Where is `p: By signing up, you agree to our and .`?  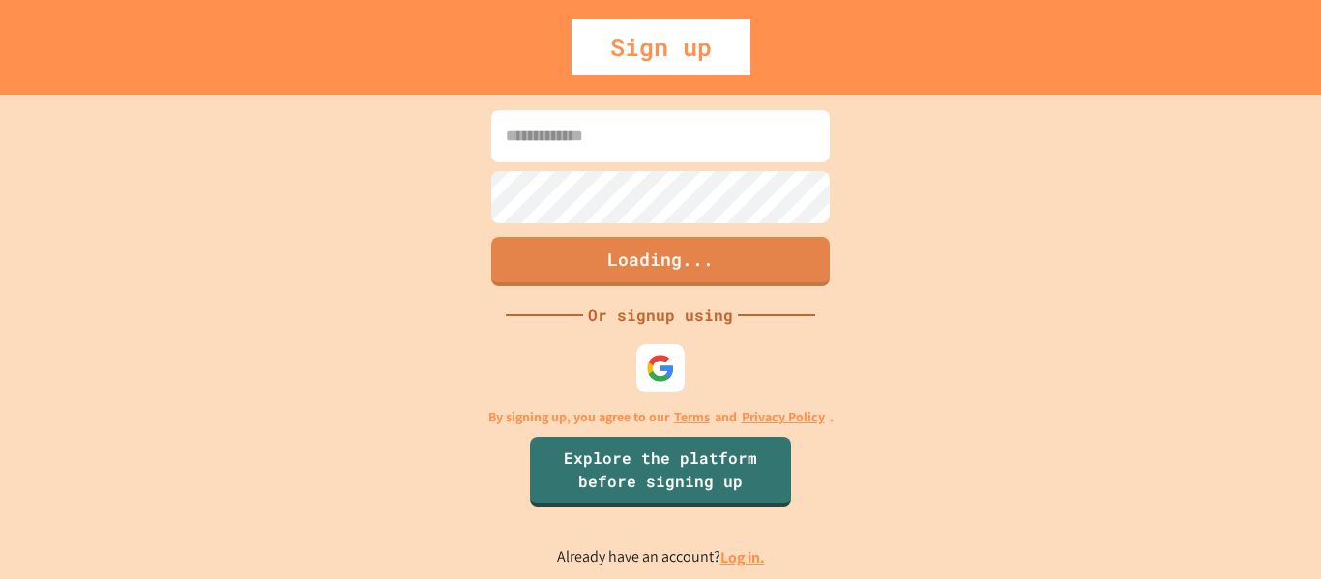
p: By signing up, you agree to our and . is located at coordinates (660, 417).